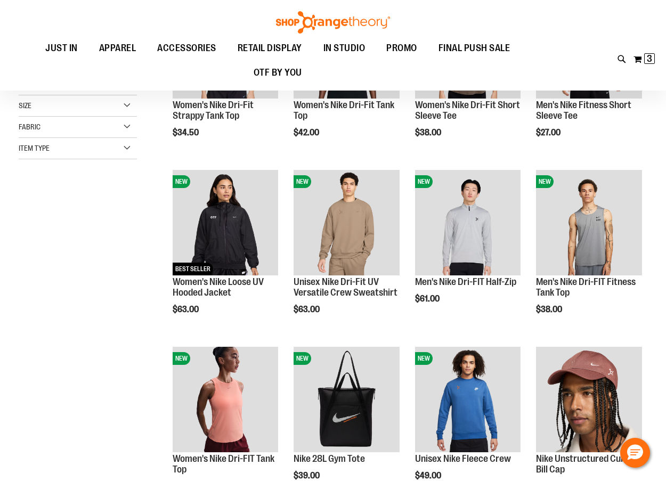 Image resolution: width=666 pixels, height=481 pixels. I want to click on span: Size, so click(25, 105).